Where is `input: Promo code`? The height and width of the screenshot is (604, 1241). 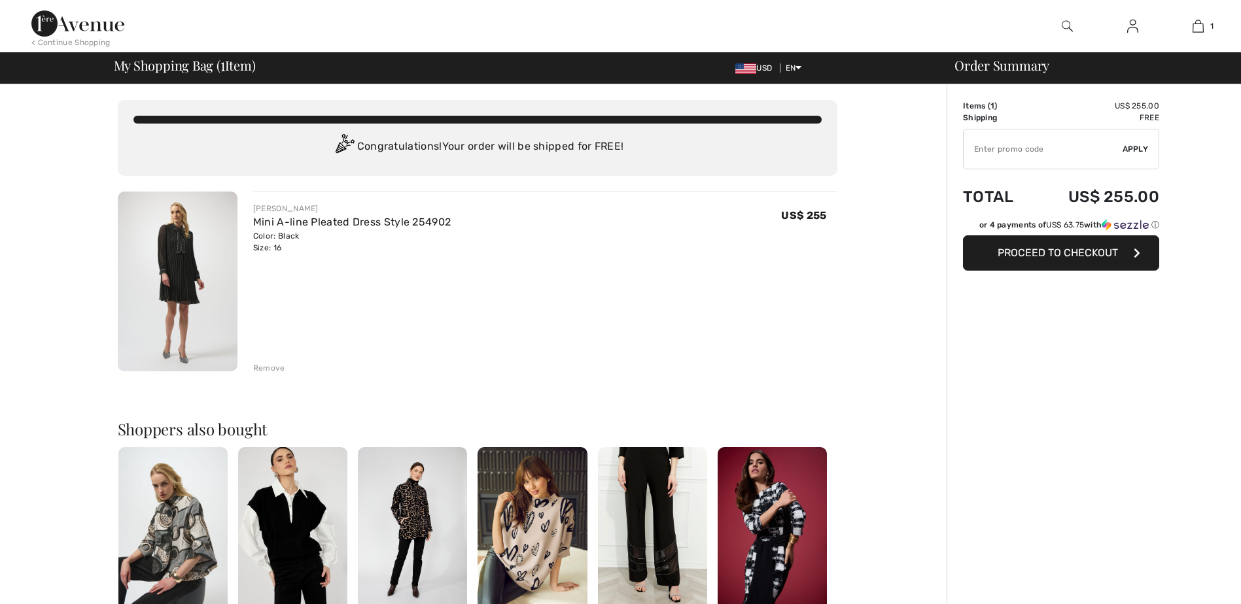 input: Promo code is located at coordinates (1042, 149).